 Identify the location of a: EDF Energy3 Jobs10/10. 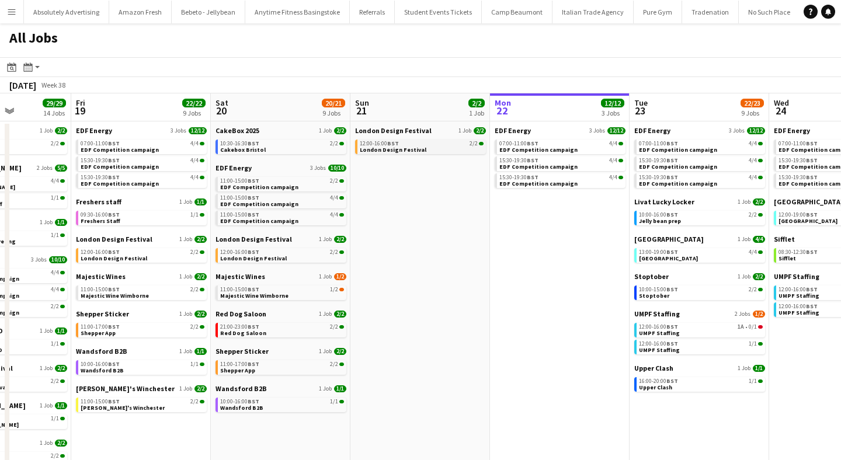
(281, 168).